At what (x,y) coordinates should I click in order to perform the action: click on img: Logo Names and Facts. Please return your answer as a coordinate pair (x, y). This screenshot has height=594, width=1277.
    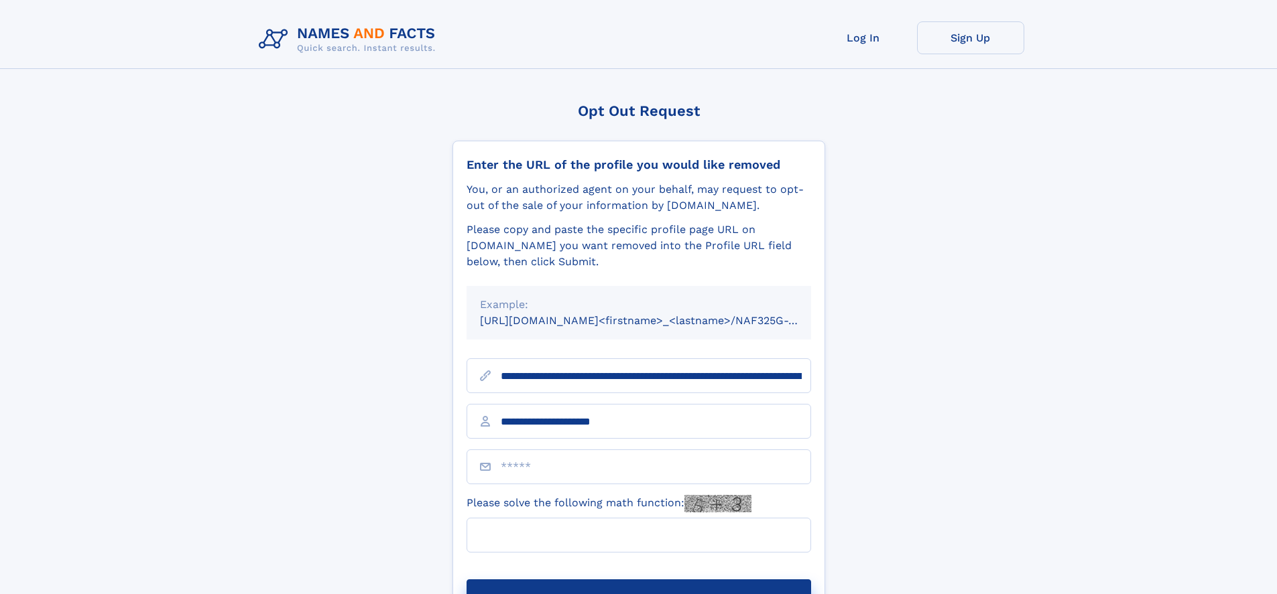
    Looking at the image, I should click on (350, 40).